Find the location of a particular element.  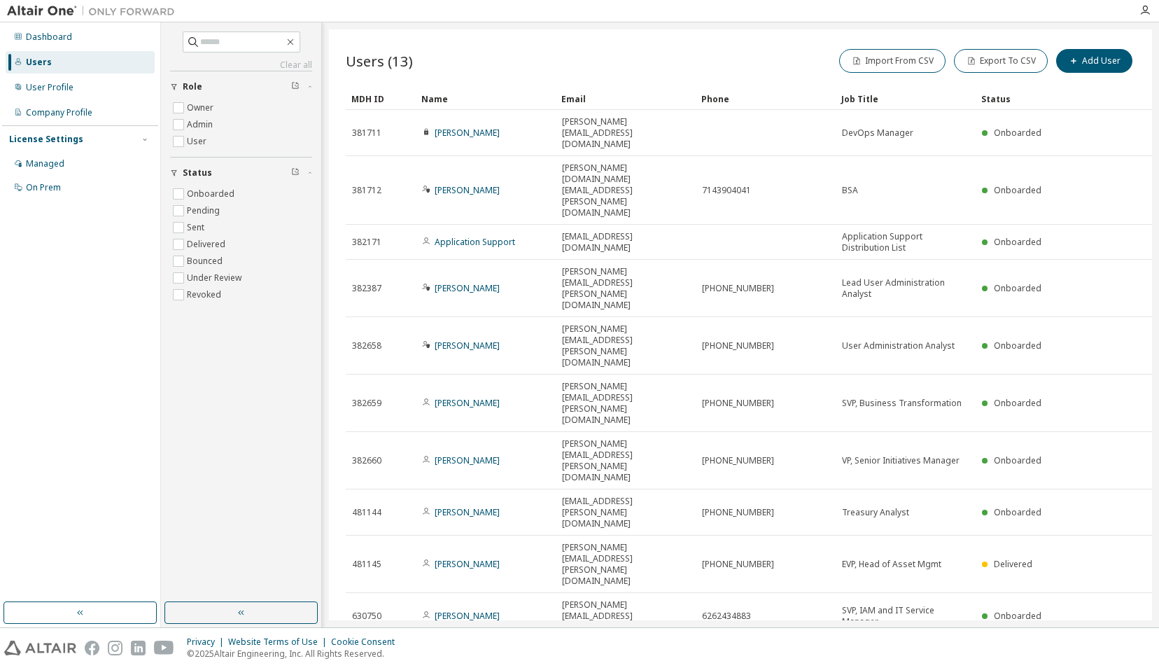

span: 381711 is located at coordinates (367, 133).